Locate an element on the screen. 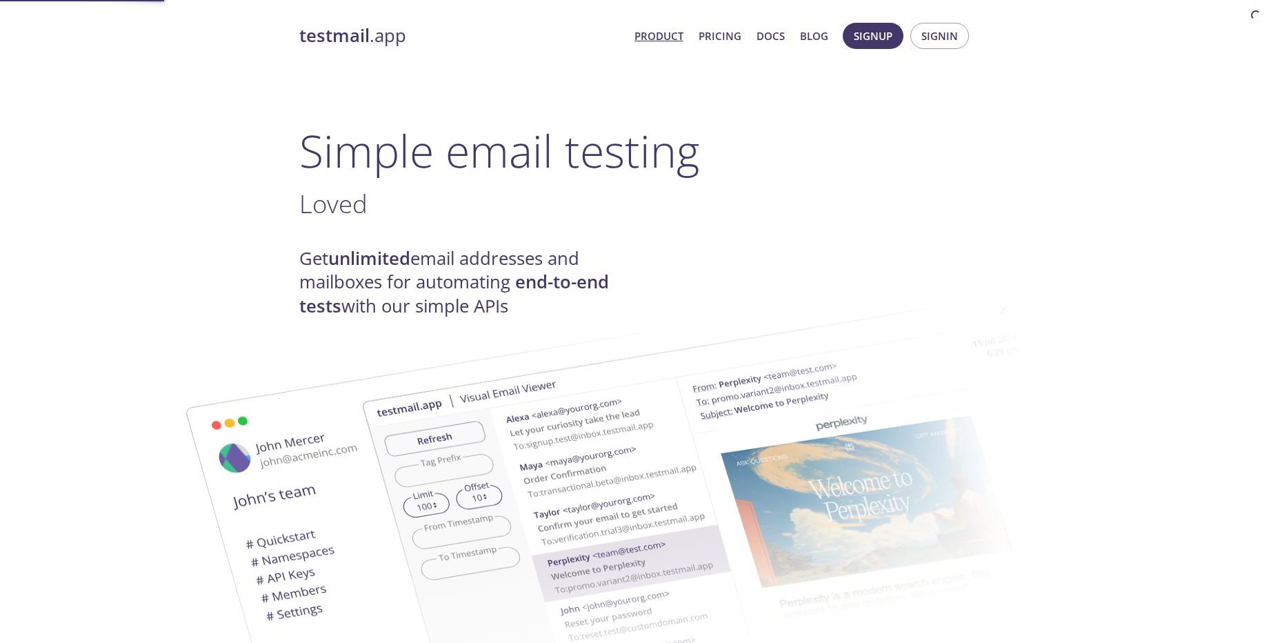  button: Signin is located at coordinates (939, 36).